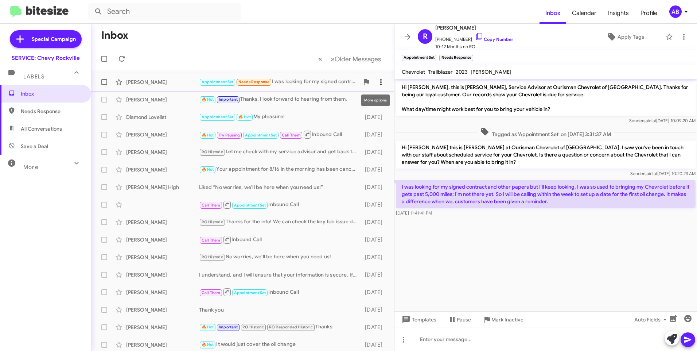 The image size is (697, 351). Describe the element at coordinates (419, 58) in the screenshot. I see `small: Appointment Set` at that location.